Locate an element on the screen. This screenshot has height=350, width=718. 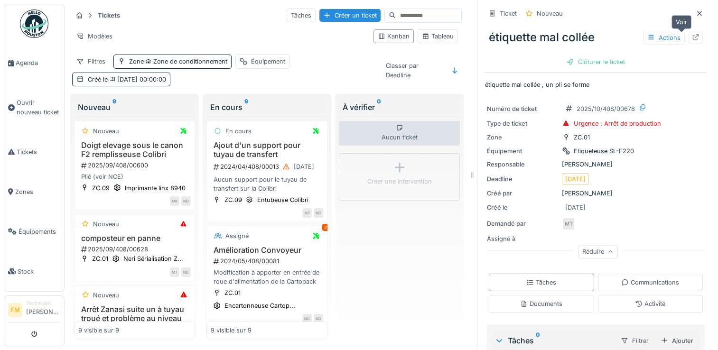
div: Filtrer is located at coordinates (635, 341).